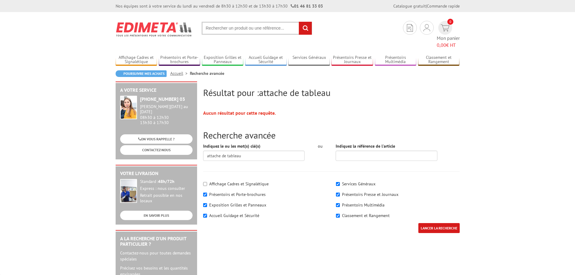  I want to click on label: Indiquez le ou les mot(s) clé(s), so click(232, 146).